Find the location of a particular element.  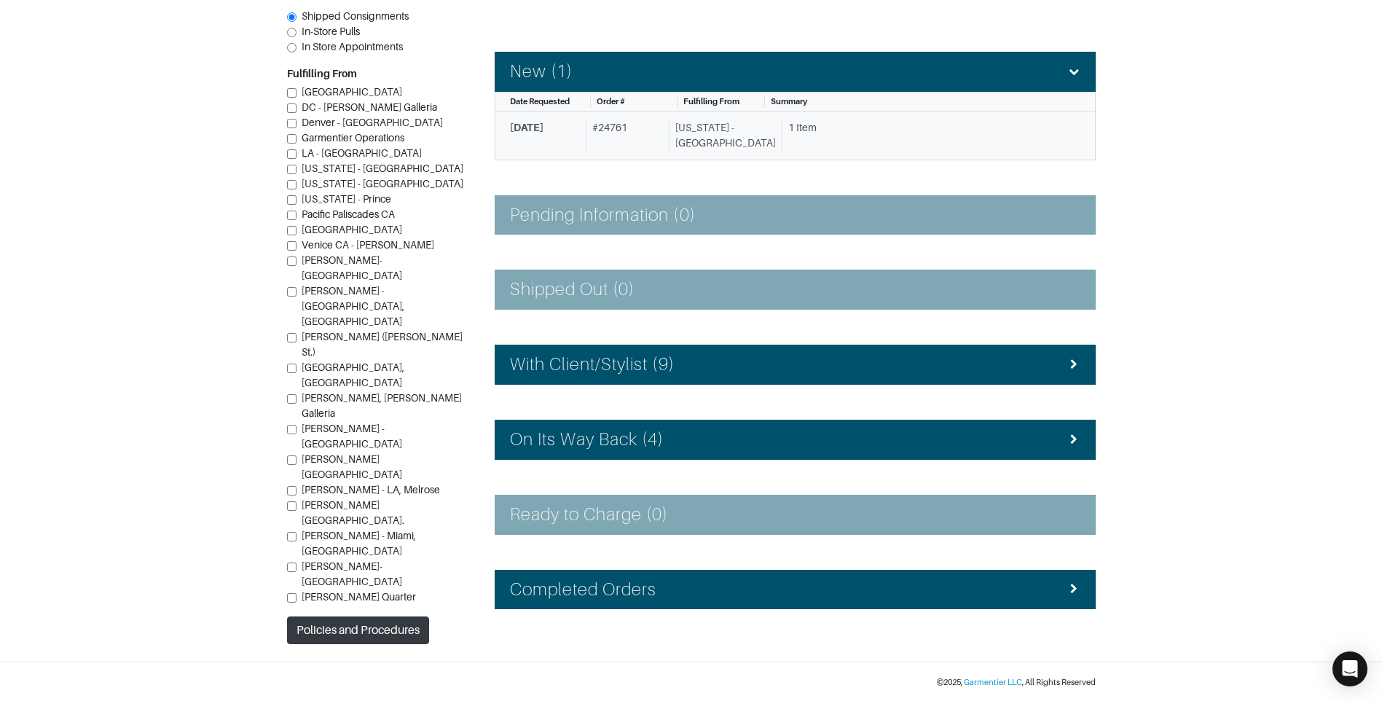

div: Open Intercom Messenger is located at coordinates (1350, 669).